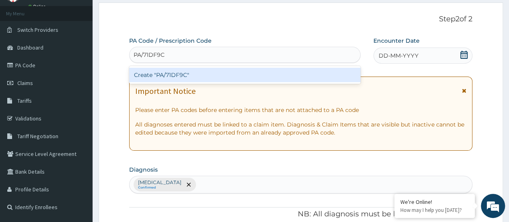 This screenshot has width=509, height=222. What do you see at coordinates (301, 19) in the screenshot?
I see `p: Step 2 of 2` at bounding box center [301, 19].